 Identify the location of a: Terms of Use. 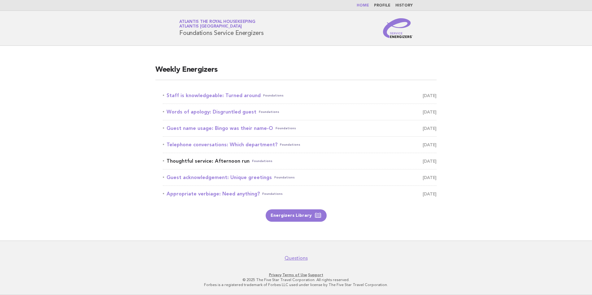
(295, 275).